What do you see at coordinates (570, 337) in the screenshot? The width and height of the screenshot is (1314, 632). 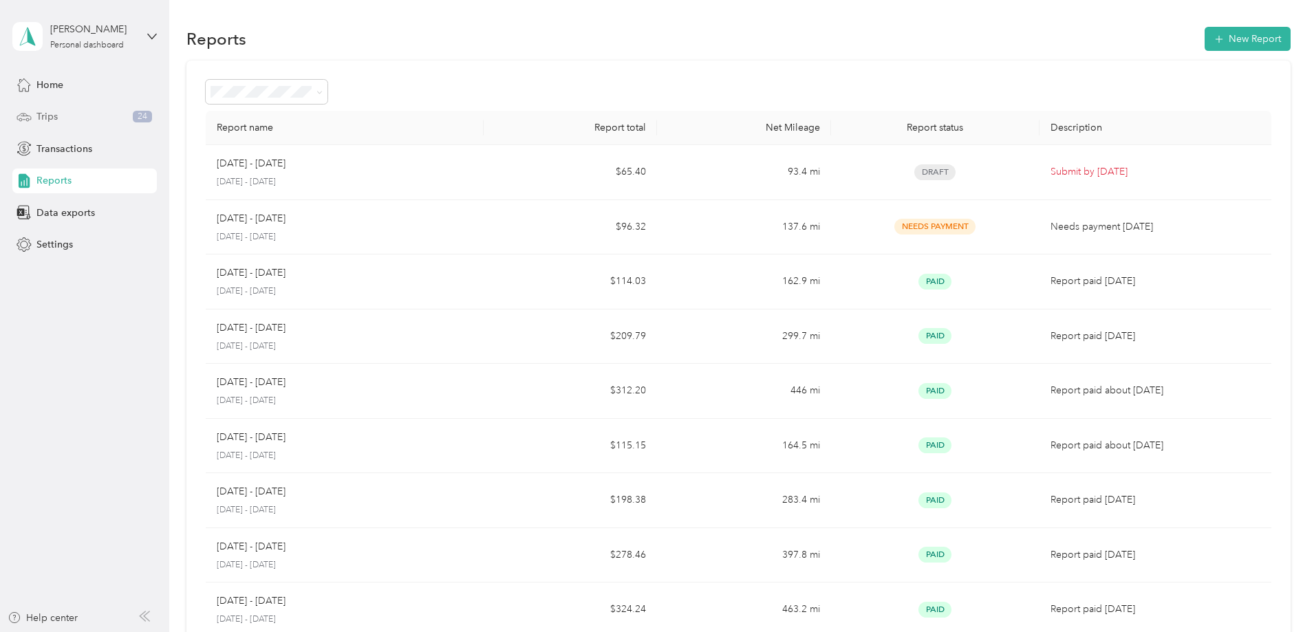 I see `td: $209.79` at bounding box center [570, 337].